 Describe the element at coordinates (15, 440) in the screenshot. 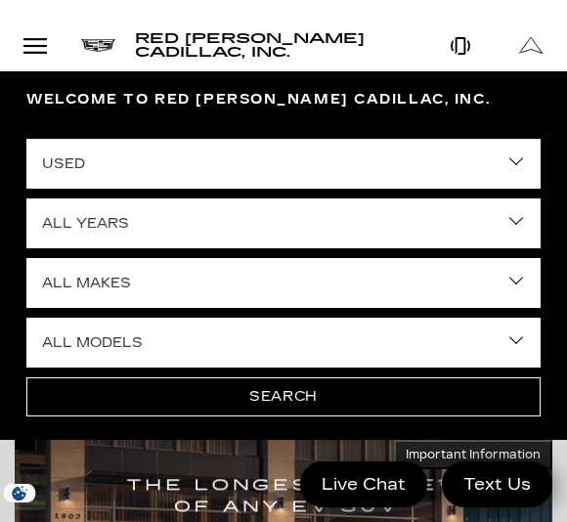

I see `a: Accessible Carousel` at that location.